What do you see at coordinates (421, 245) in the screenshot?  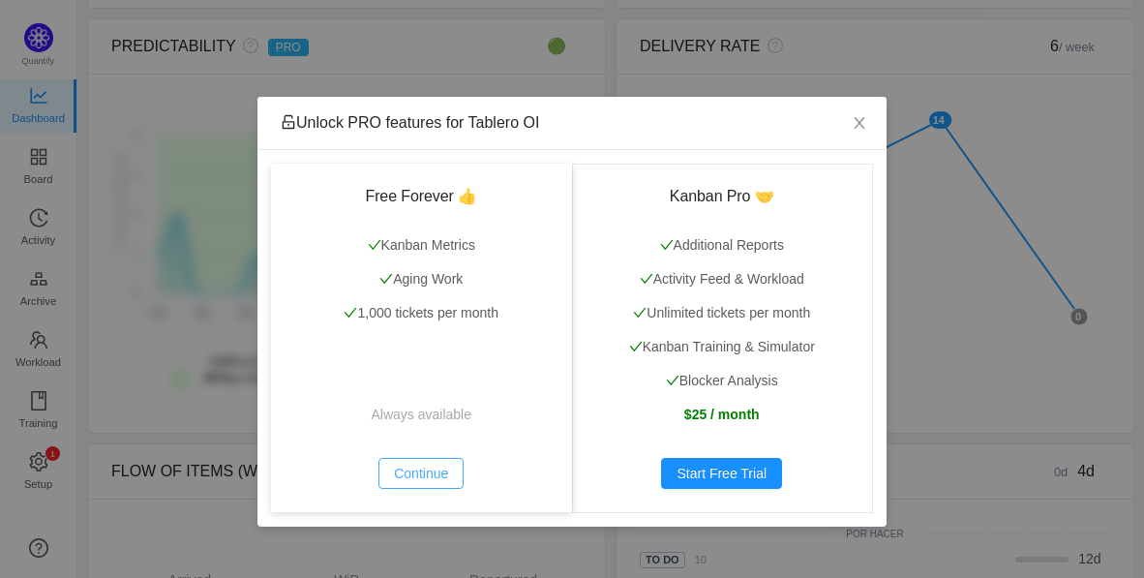 I see `p: Kanban Metrics` at bounding box center [421, 245].